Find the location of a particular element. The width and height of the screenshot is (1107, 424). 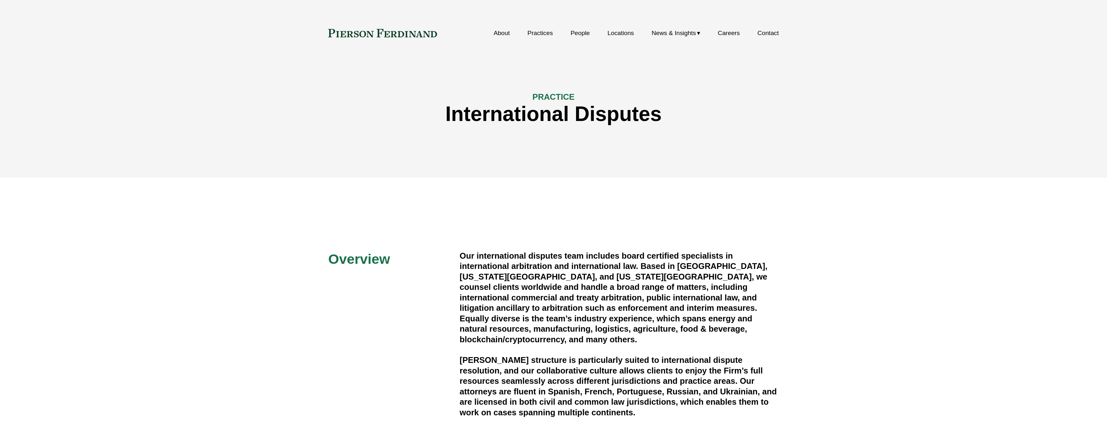

a: People is located at coordinates (580, 33).